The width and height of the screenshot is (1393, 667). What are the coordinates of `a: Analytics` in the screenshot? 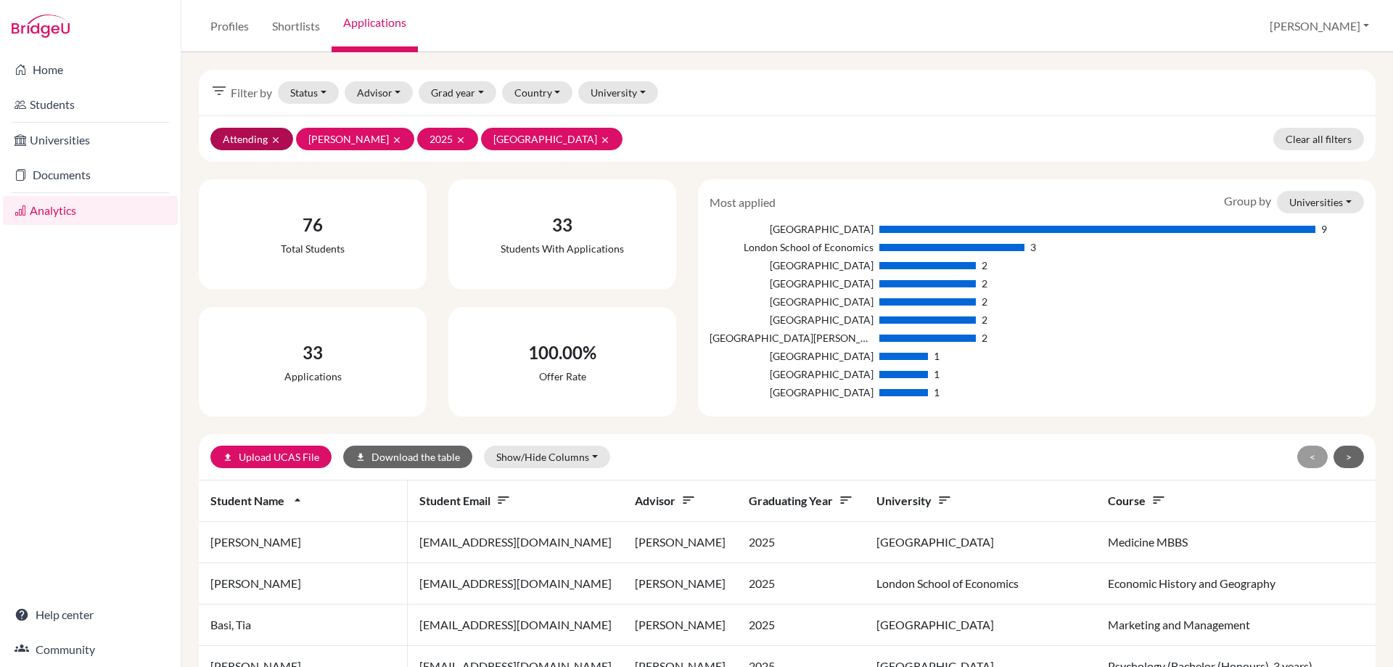 It's located at (90, 210).